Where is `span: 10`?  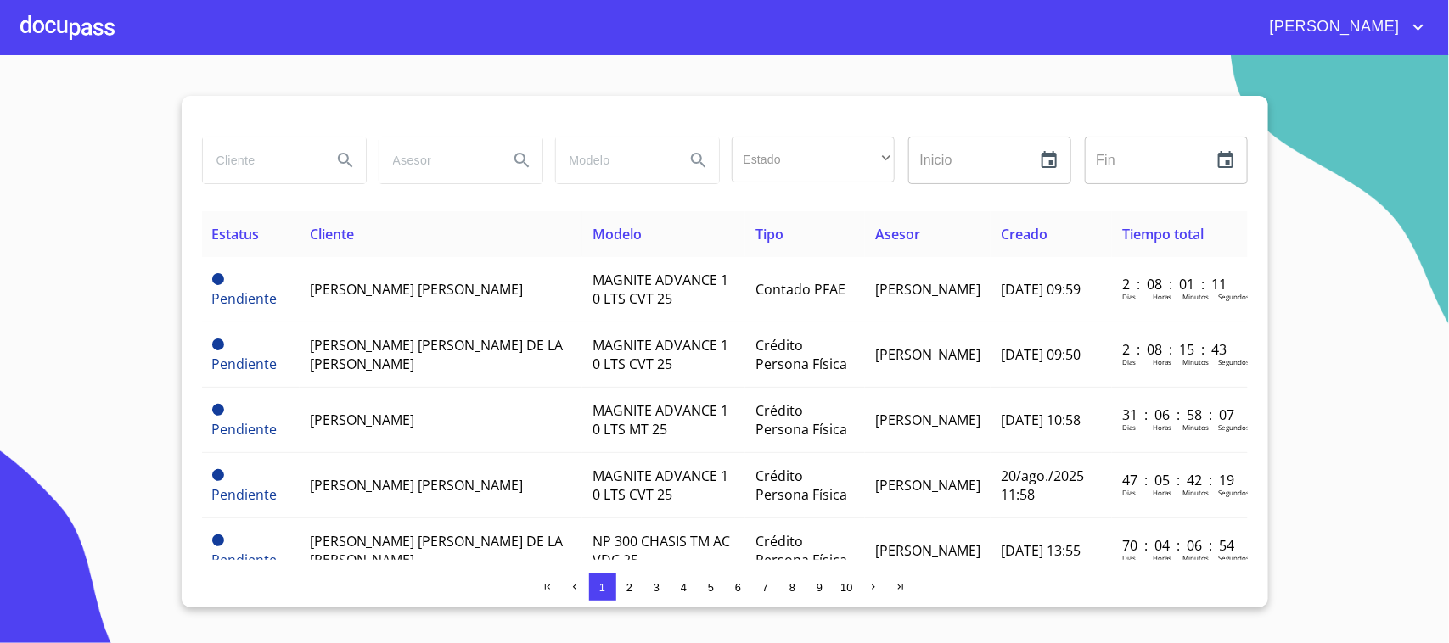 span: 10 is located at coordinates (846, 587).